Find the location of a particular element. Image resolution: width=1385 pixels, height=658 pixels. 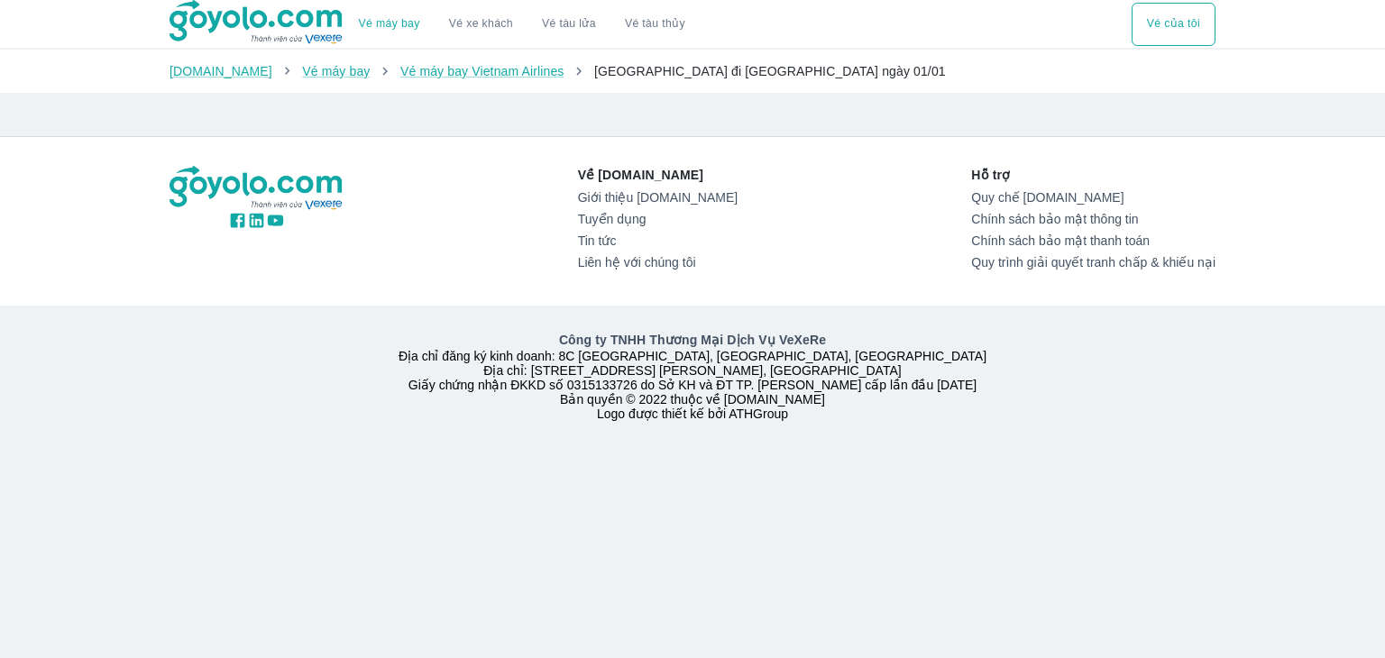

nav: breadcrumb is located at coordinates (692, 71).